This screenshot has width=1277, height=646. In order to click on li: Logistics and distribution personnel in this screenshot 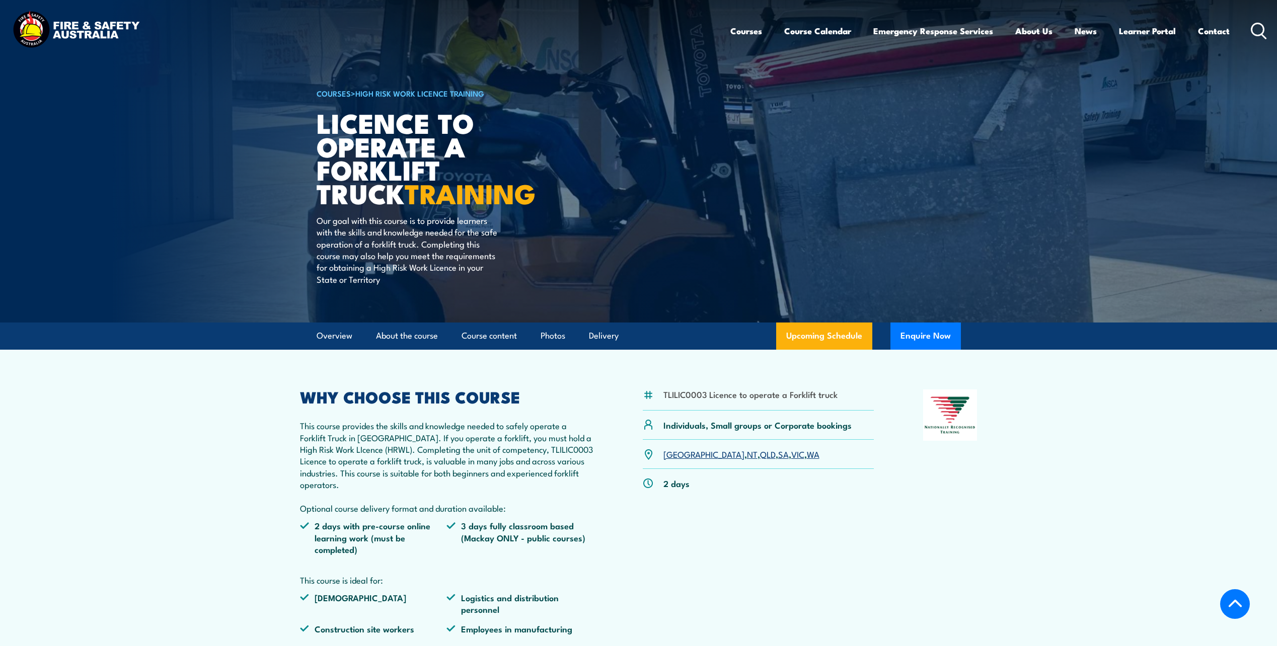, I will do `click(520, 603)`.